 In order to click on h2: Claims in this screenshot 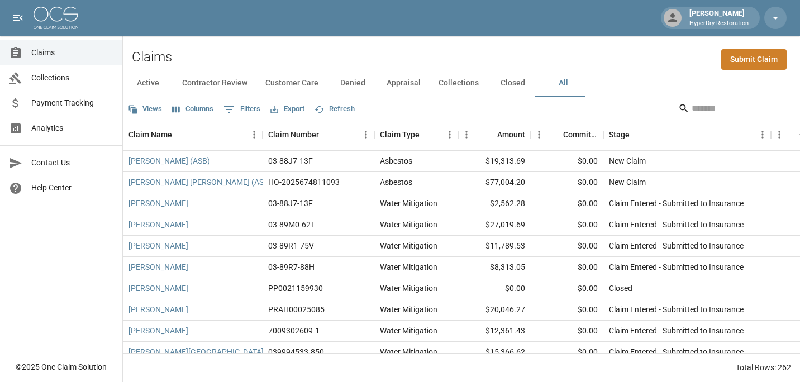, I will do `click(152, 57)`.